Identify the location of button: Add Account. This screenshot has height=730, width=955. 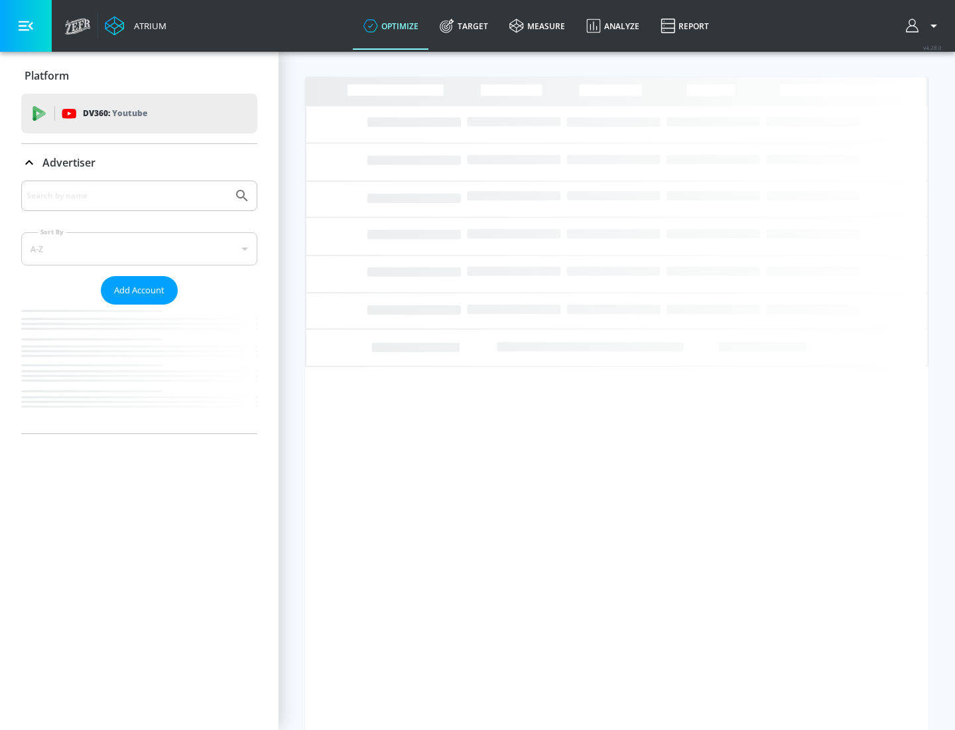
(139, 290).